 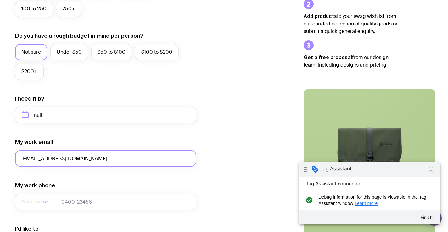 I want to click on p: to your swag wishlist from our curated collection of quality goods or submit a quick general enqu..., so click(x=351, y=24).